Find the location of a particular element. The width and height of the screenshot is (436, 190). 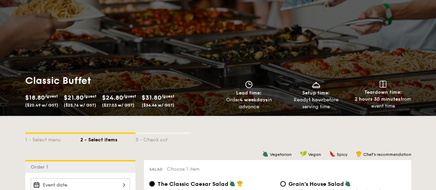

input: Grain's House Saladcorn kernel, roasted sesame dressing, cherry tomato is located at coordinates (283, 184).